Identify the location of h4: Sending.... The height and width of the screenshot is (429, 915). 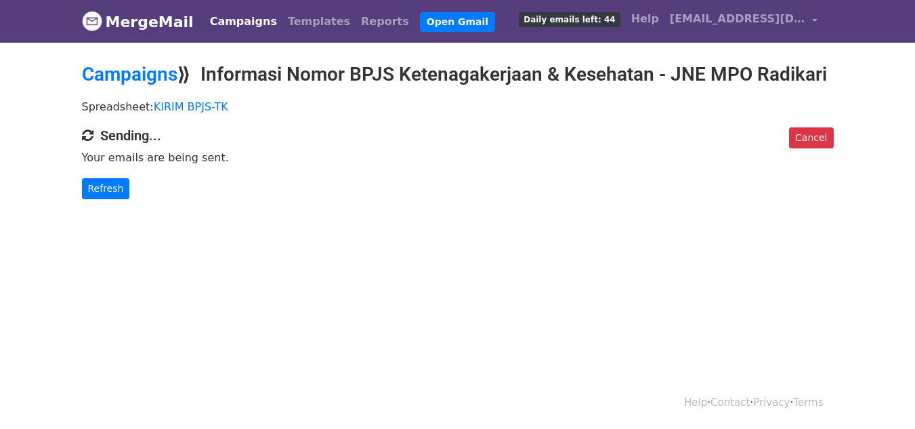
(458, 135).